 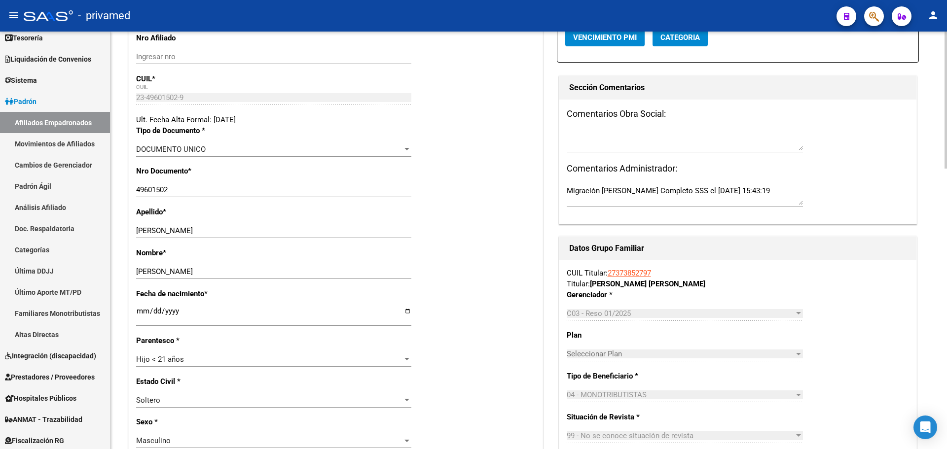 What do you see at coordinates (607, 395) in the screenshot?
I see `span: 04 - MONOTRIBUTISTAS` at bounding box center [607, 395].